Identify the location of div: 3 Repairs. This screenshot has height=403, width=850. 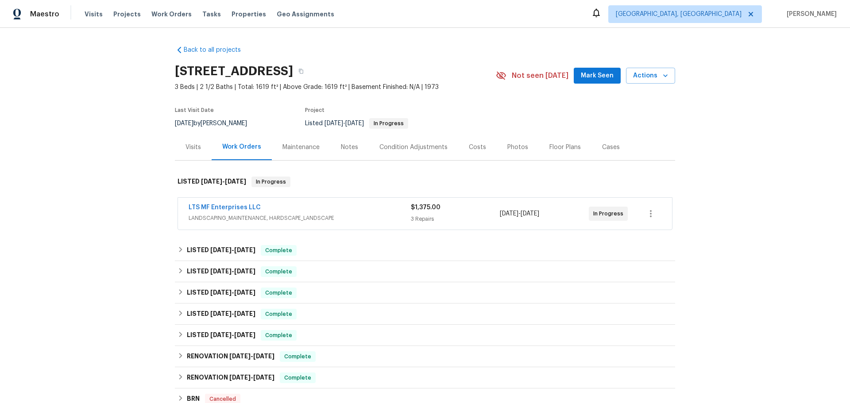
(455, 219).